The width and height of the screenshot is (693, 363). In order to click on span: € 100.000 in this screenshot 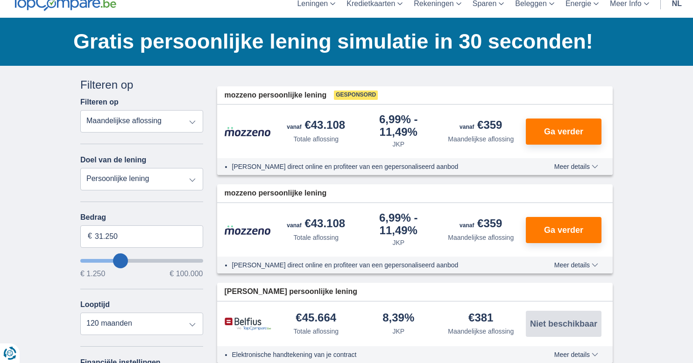, I will do `click(186, 274)`.